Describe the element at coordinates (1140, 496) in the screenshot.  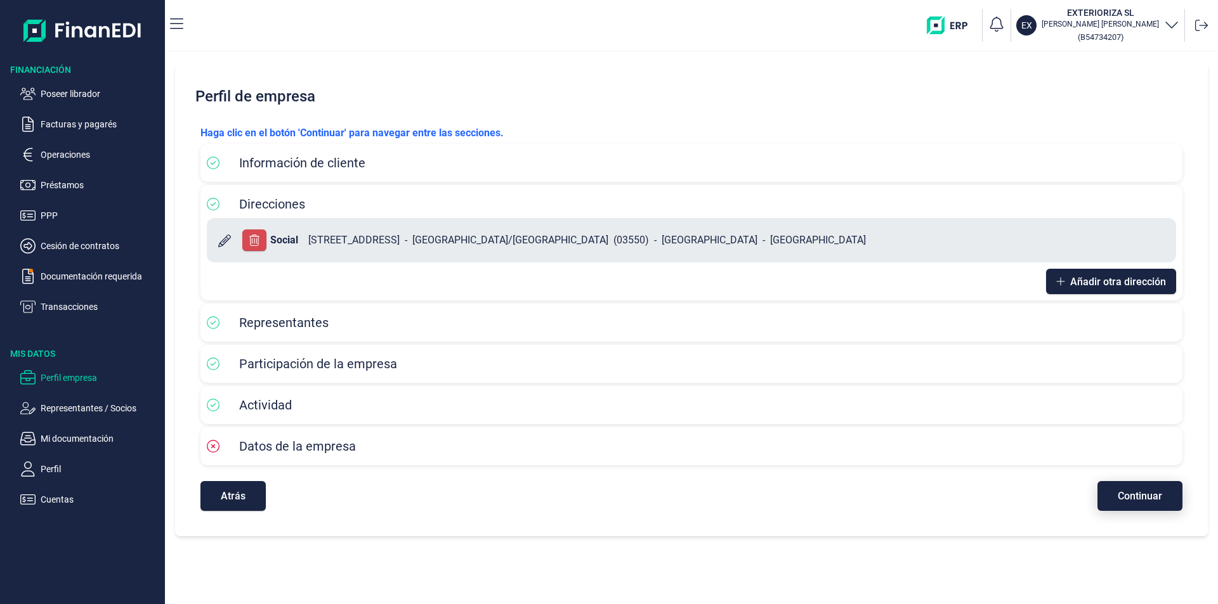
I see `span: Continuar` at that location.